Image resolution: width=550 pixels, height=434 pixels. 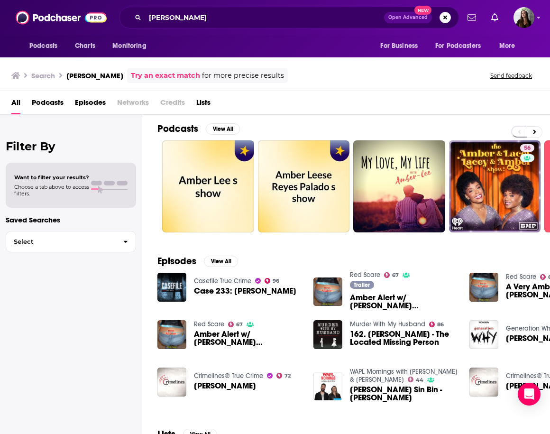 I want to click on img: Amber Alert w/ Amber A'Lee Frost *UNLOCKED*, so click(x=172, y=334).